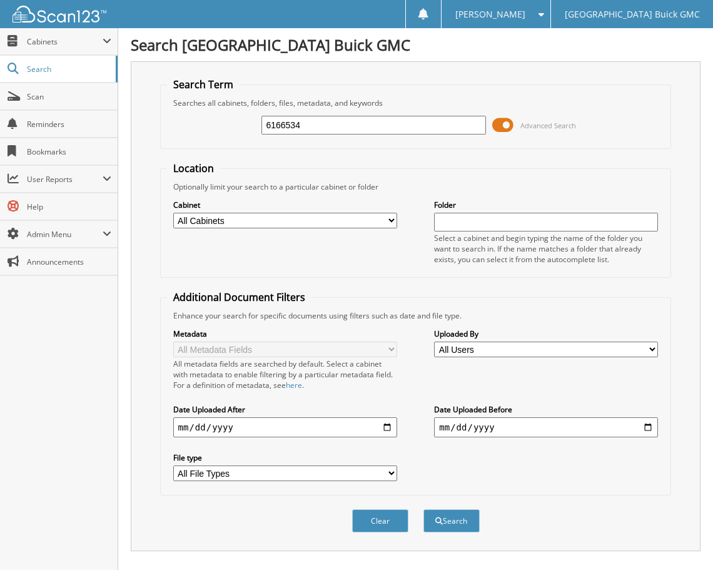 The width and height of the screenshot is (713, 570). Describe the element at coordinates (546, 427) in the screenshot. I see `input: end` at that location.